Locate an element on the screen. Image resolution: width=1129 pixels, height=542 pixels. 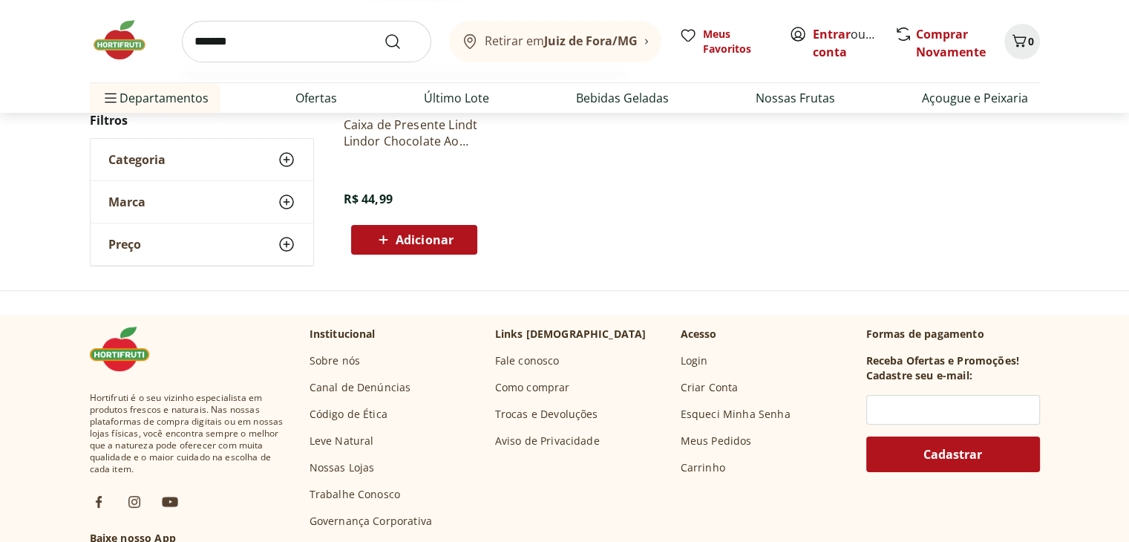
p: Institucional is located at coordinates (342, 334).